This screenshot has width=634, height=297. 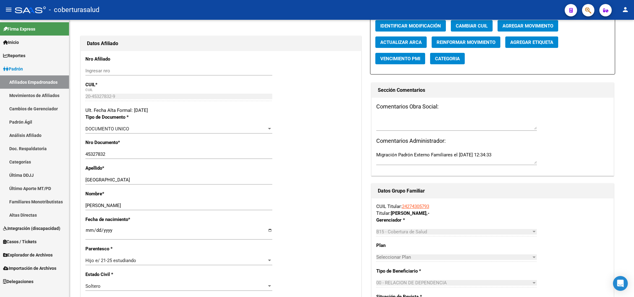 I want to click on p: Apellido, so click(x=126, y=168).